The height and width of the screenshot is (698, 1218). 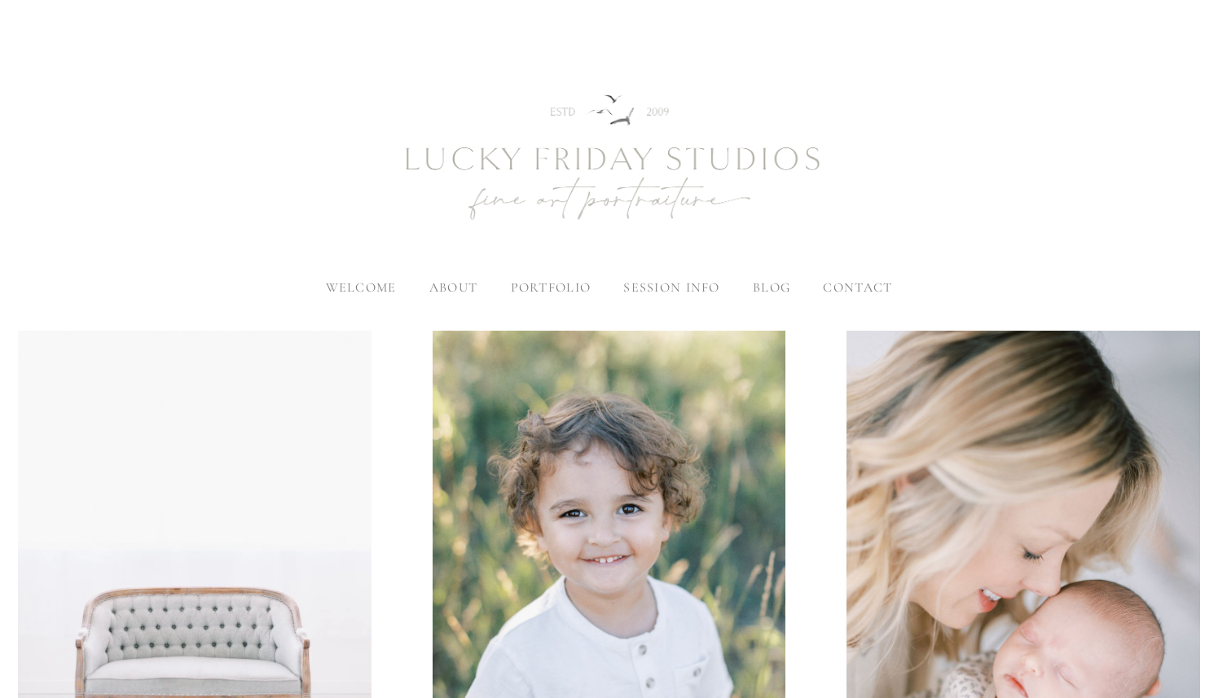 What do you see at coordinates (361, 287) in the screenshot?
I see `a: welcome` at bounding box center [361, 287].